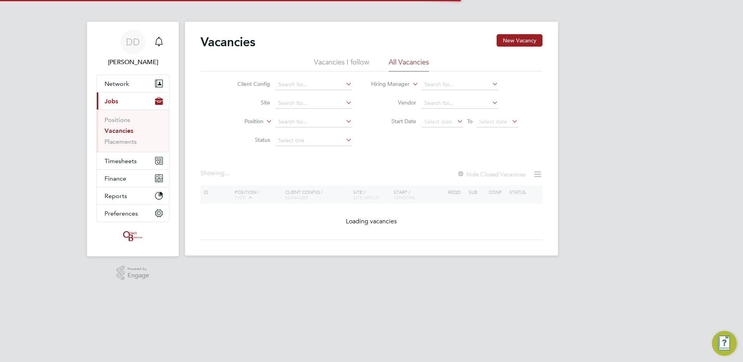 The image size is (743, 362). Describe the element at coordinates (133, 196) in the screenshot. I see `button: Reports` at that location.